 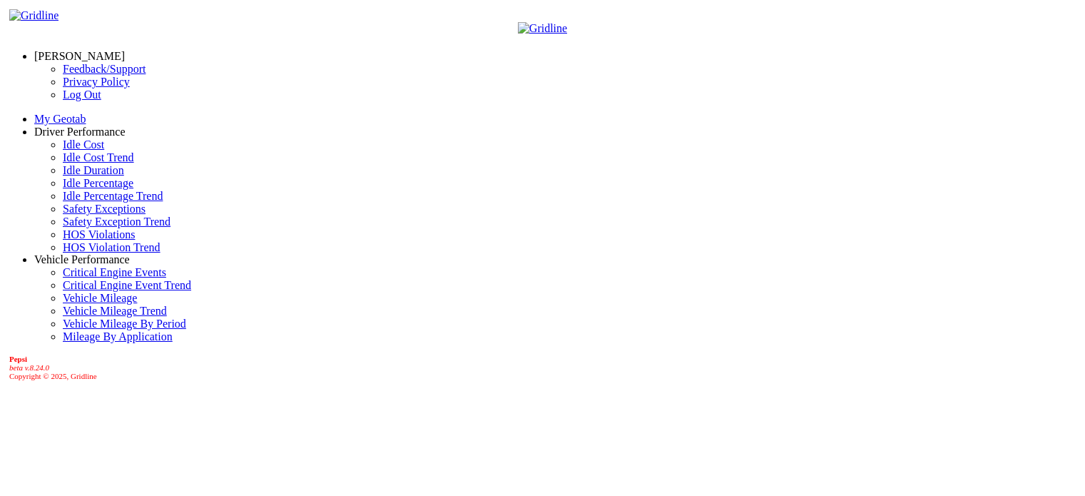 What do you see at coordinates (60, 118) in the screenshot?
I see `a: My Geotab` at bounding box center [60, 118].